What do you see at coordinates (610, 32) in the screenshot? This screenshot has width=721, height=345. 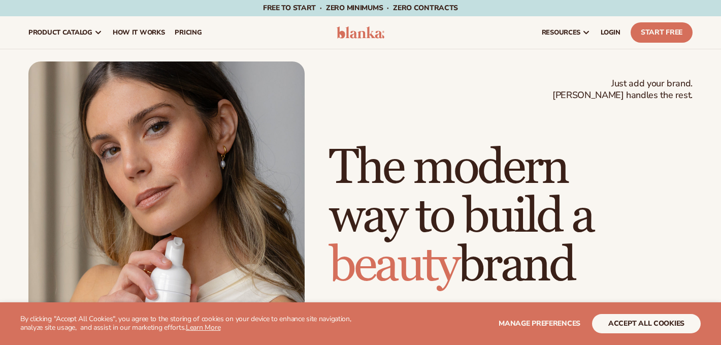 I see `span: LOGIN` at bounding box center [610, 32].